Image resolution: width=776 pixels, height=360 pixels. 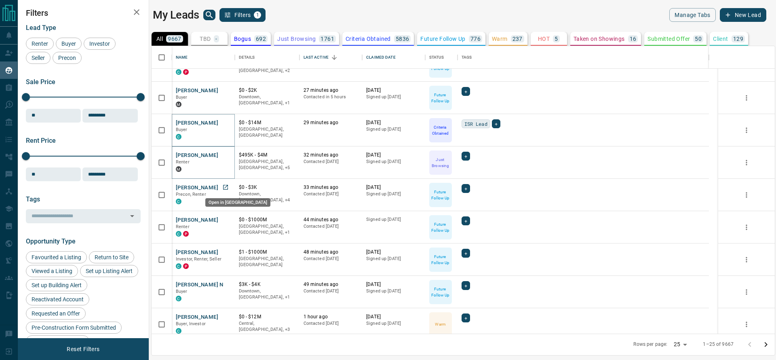 I want to click on a: Open in New Tab, so click(x=226, y=187).